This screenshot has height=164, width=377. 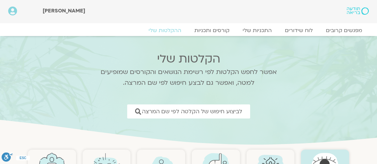 What do you see at coordinates (343, 30) in the screenshot?
I see `a: מפגשים קרובים` at bounding box center [343, 30].